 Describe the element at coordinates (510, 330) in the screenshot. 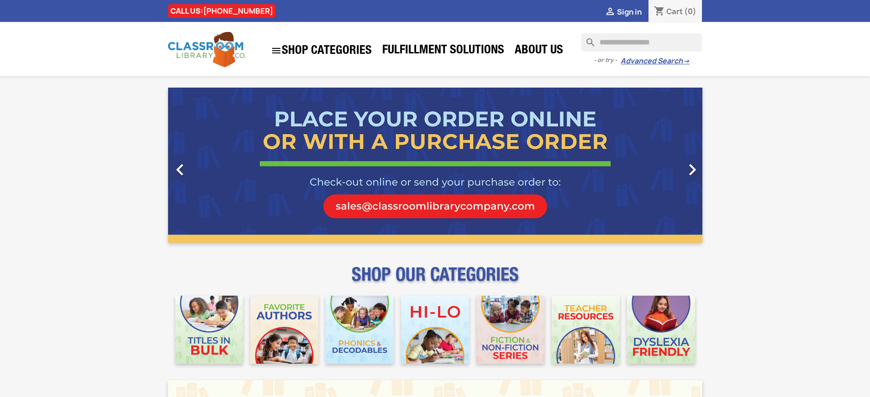

I see `img: CLC_Fiction_Nonfiction_Mobile.jpg` at that location.